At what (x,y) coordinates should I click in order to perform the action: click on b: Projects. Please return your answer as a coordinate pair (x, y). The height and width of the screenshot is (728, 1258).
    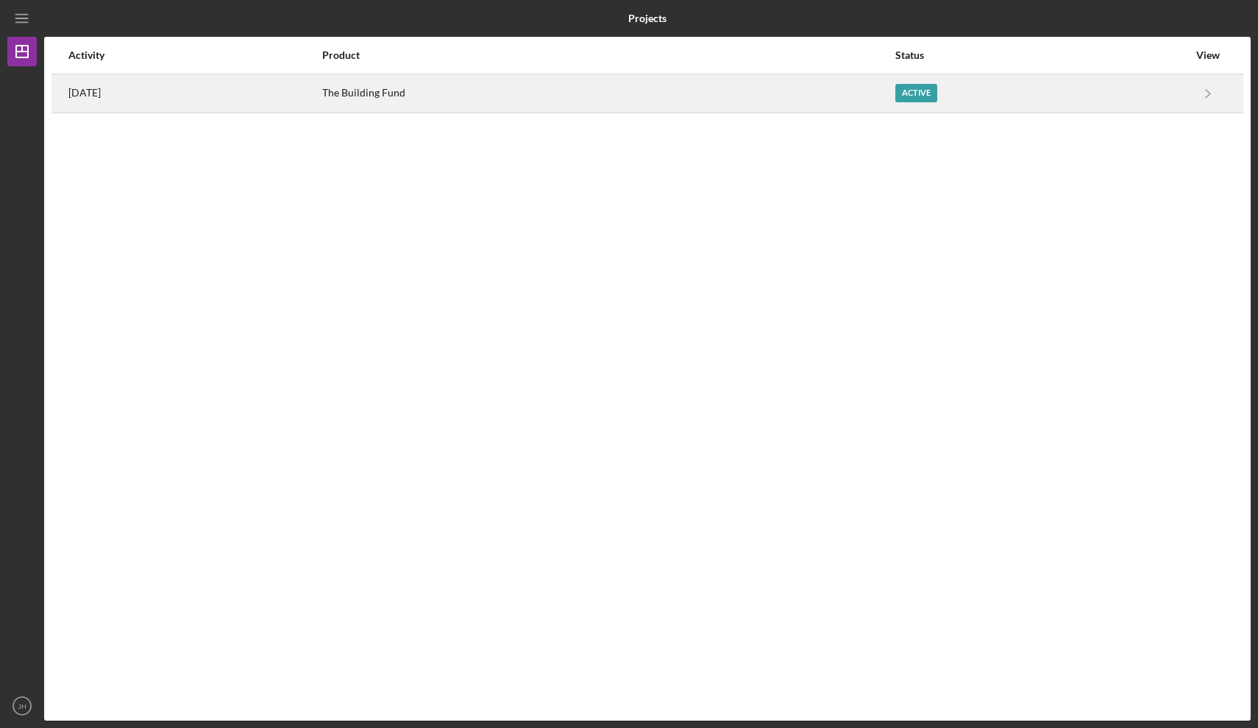
    Looking at the image, I should click on (648, 18).